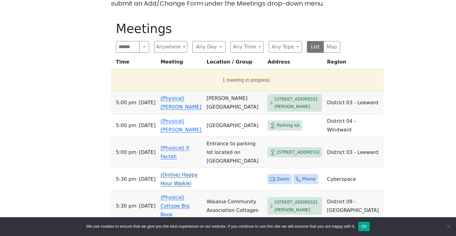 Image resolution: width=456 pixels, height=236 pixels. Describe the element at coordinates (171, 47) in the screenshot. I see `button: Anywhere` at that location.